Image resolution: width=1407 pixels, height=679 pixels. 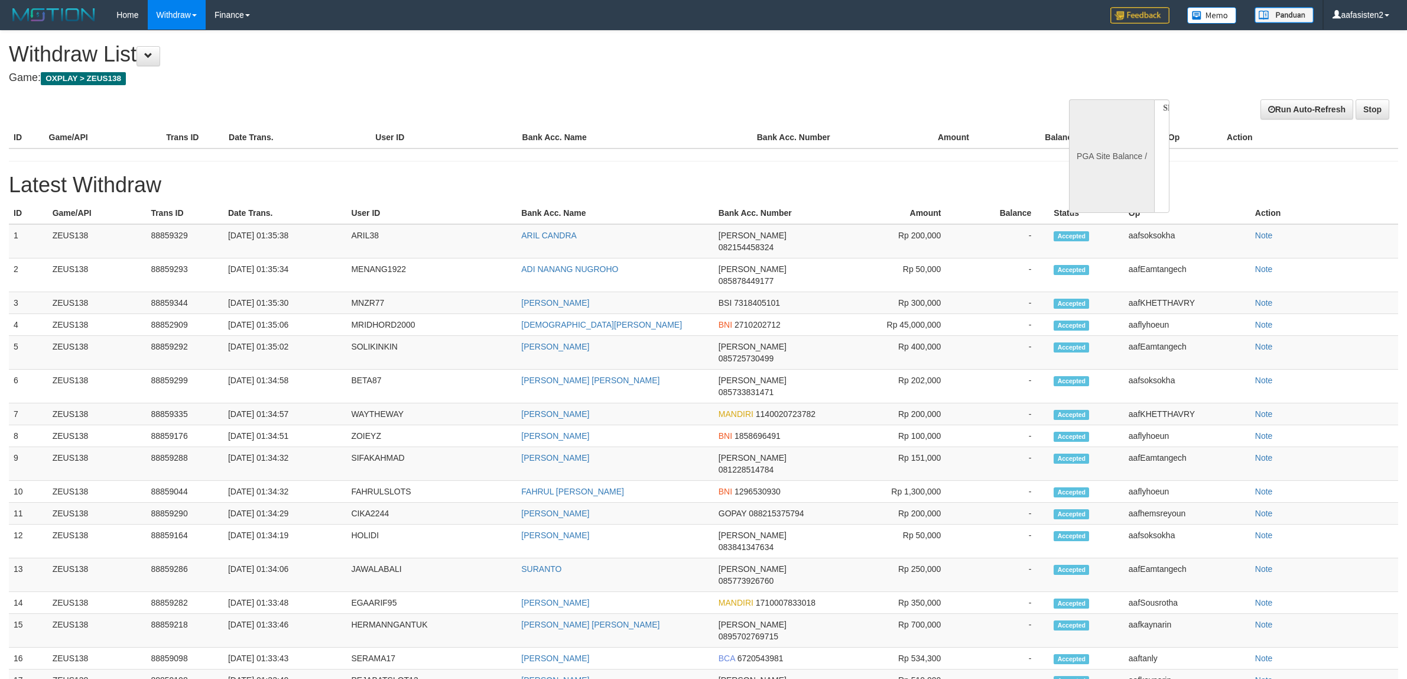 What do you see at coordinates (28, 324) in the screenshot?
I see `td: 4` at bounding box center [28, 324].